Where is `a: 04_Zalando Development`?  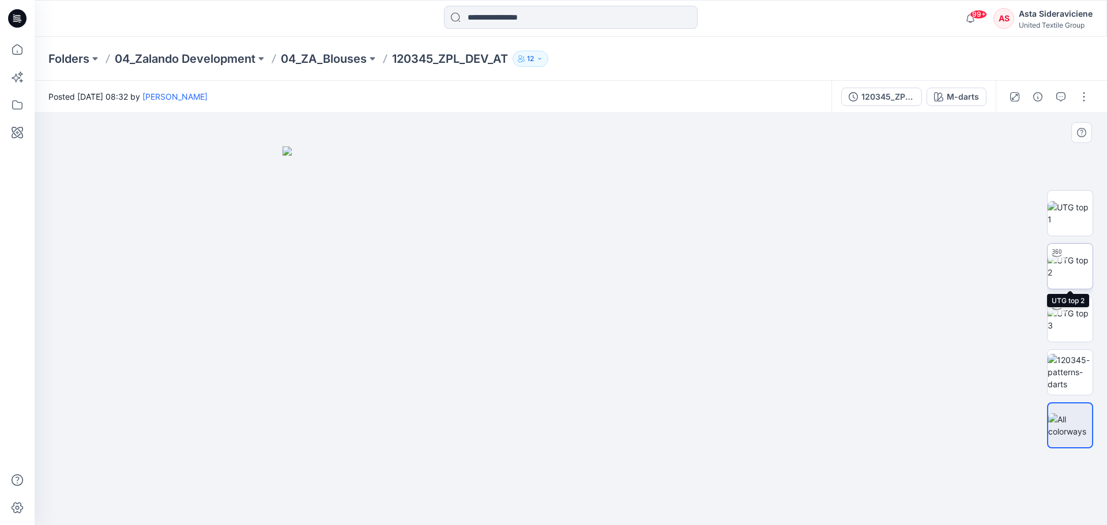
a: 04_Zalando Development is located at coordinates (185, 59).